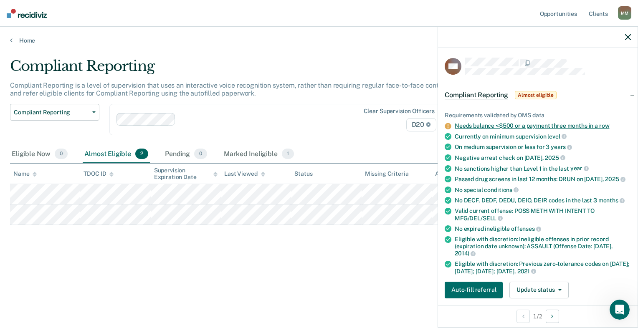 The image size is (638, 328). Describe the element at coordinates (543, 201) in the screenshot. I see `div: No DECF, DEDF, DEDU, DEIO, DEIR codes in the last 3` at that location.